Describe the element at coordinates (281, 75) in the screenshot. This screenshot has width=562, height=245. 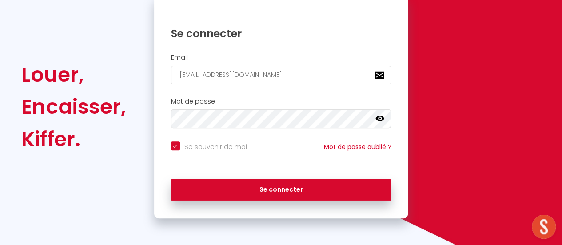
I see `input: Ton Email` at that location.